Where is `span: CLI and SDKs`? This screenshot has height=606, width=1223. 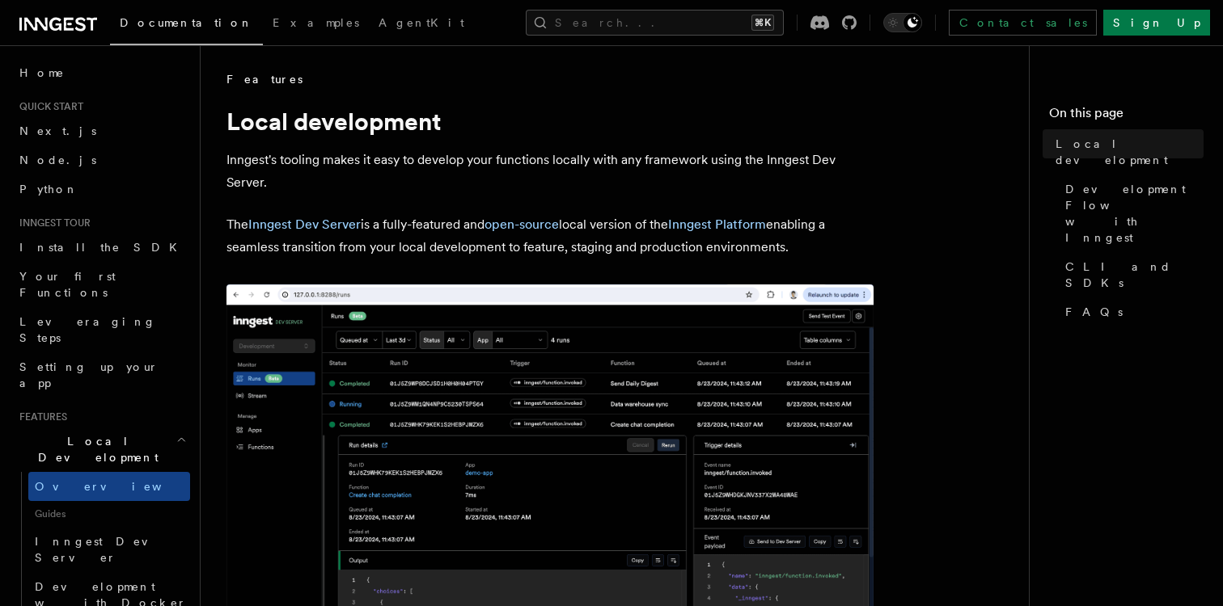 span: CLI and SDKs is located at coordinates (1134, 275).